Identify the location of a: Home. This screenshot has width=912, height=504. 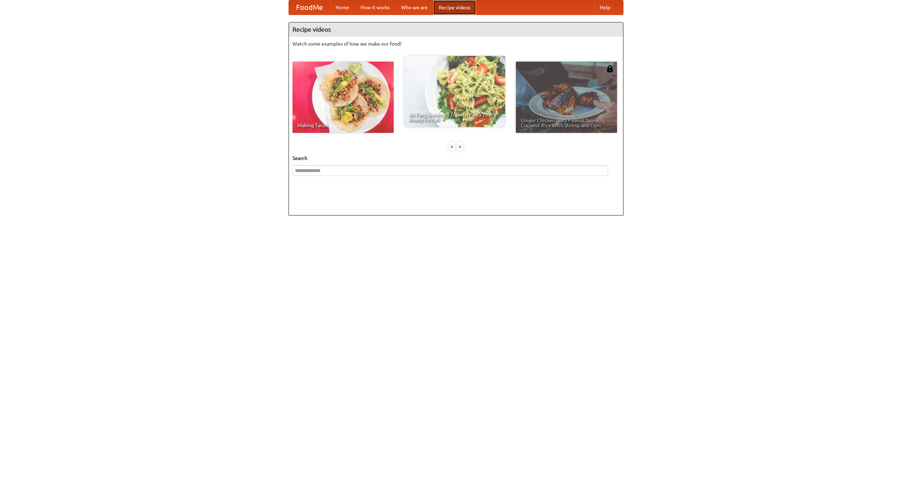
(342, 7).